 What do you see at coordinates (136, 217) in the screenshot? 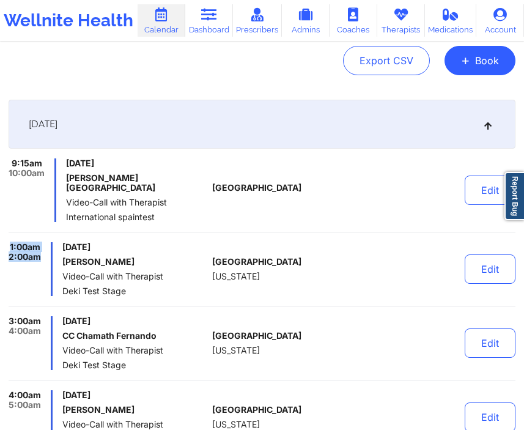
I see `span: International spaintest` at bounding box center [136, 217].